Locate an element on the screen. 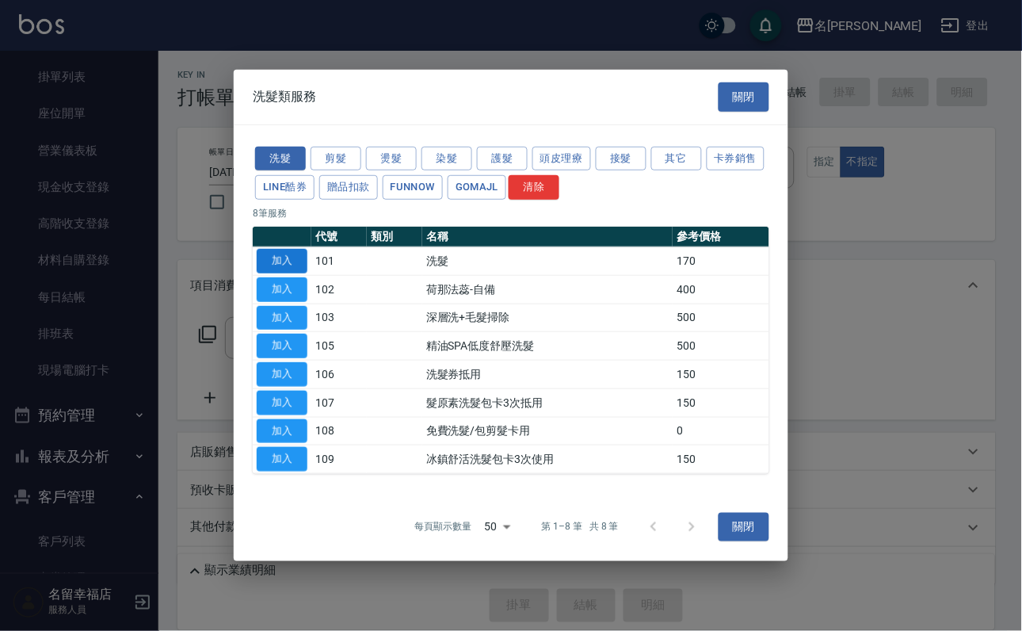 The width and height of the screenshot is (1022, 631). td: 105 is located at coordinates (339, 346).